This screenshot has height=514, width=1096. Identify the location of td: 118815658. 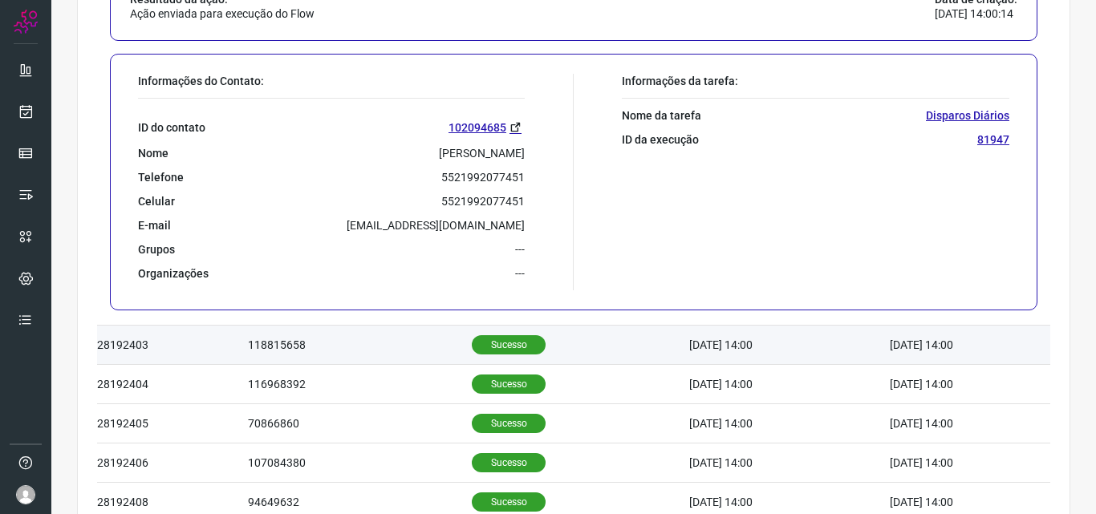
(359, 345).